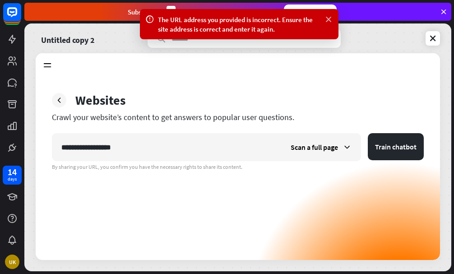  What do you see at coordinates (239, 24) in the screenshot?
I see `div: The URL address you provided is incorrect. Ensure the site address is correct and enter it again.` at bounding box center [239, 24].